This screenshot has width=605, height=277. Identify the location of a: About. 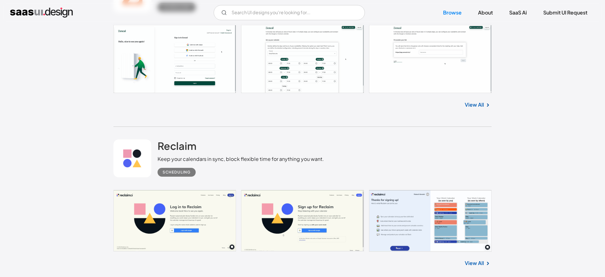
(485, 13).